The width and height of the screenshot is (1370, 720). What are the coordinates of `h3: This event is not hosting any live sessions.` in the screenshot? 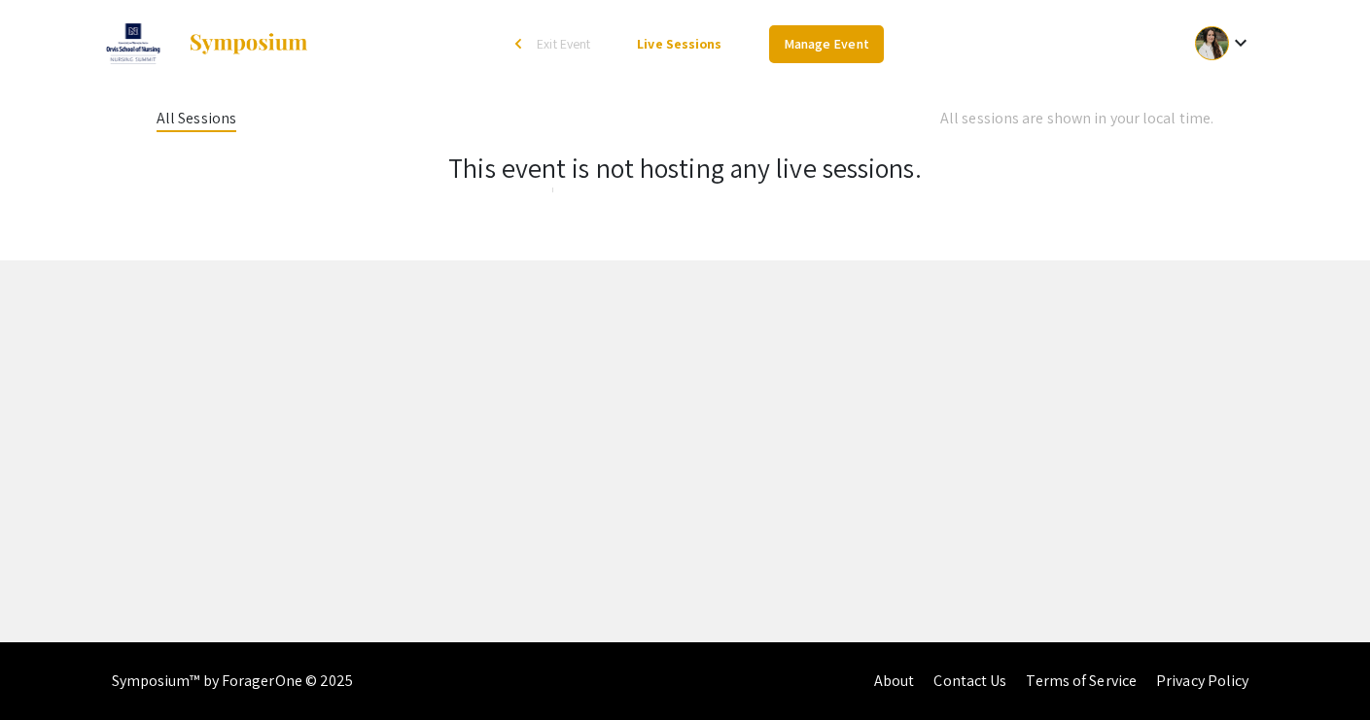 It's located at (684, 168).